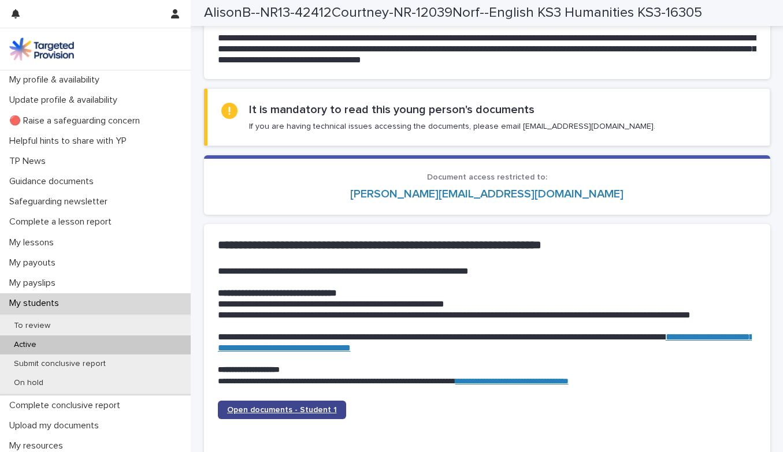  I want to click on p: TP News, so click(29, 161).